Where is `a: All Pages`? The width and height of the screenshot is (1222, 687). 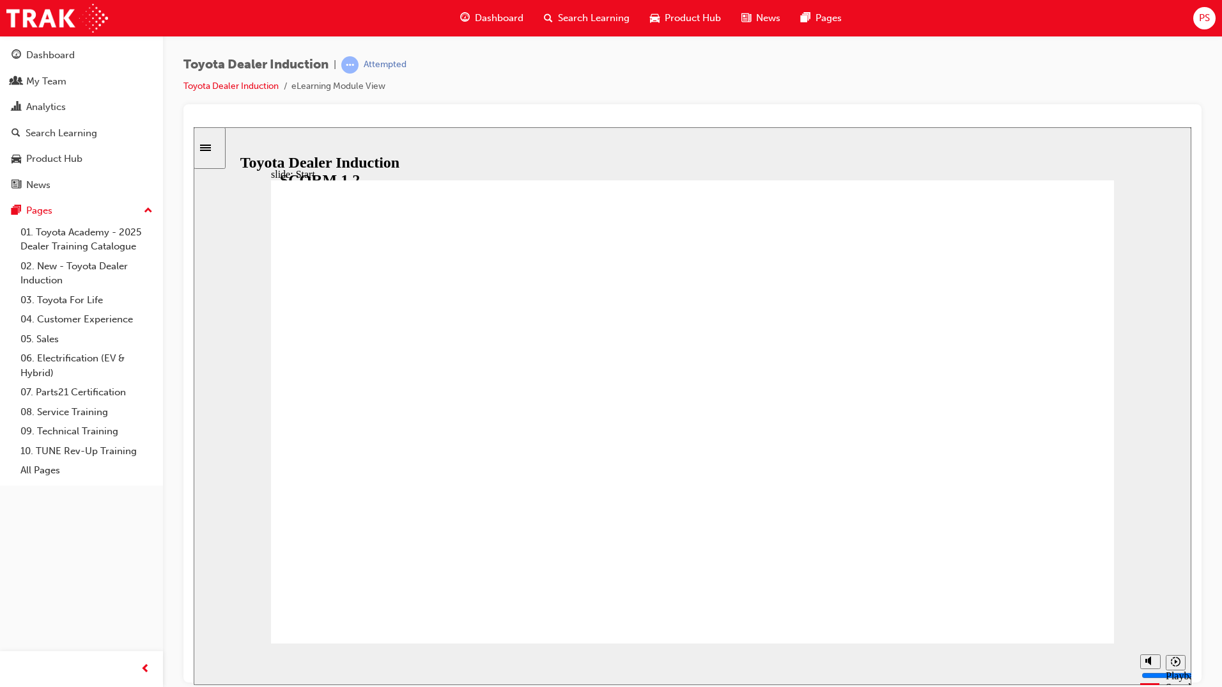 a: All Pages is located at coordinates (86, 470).